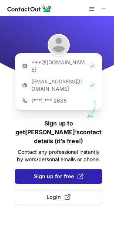 The height and width of the screenshot is (235, 117). What do you see at coordinates (58, 176) in the screenshot?
I see `button: Sign up for free` at bounding box center [58, 176].